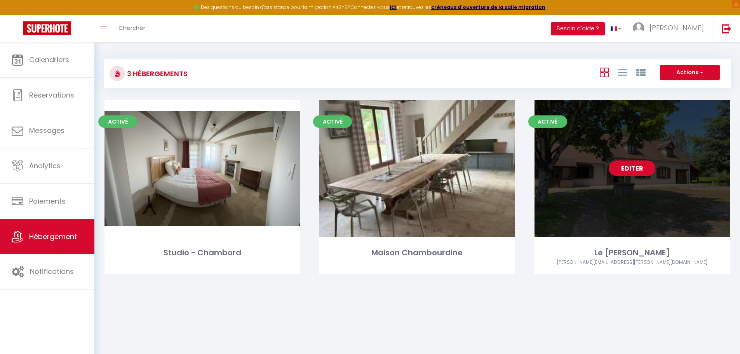  What do you see at coordinates (47, 130) in the screenshot?
I see `span: Messages` at bounding box center [47, 130].